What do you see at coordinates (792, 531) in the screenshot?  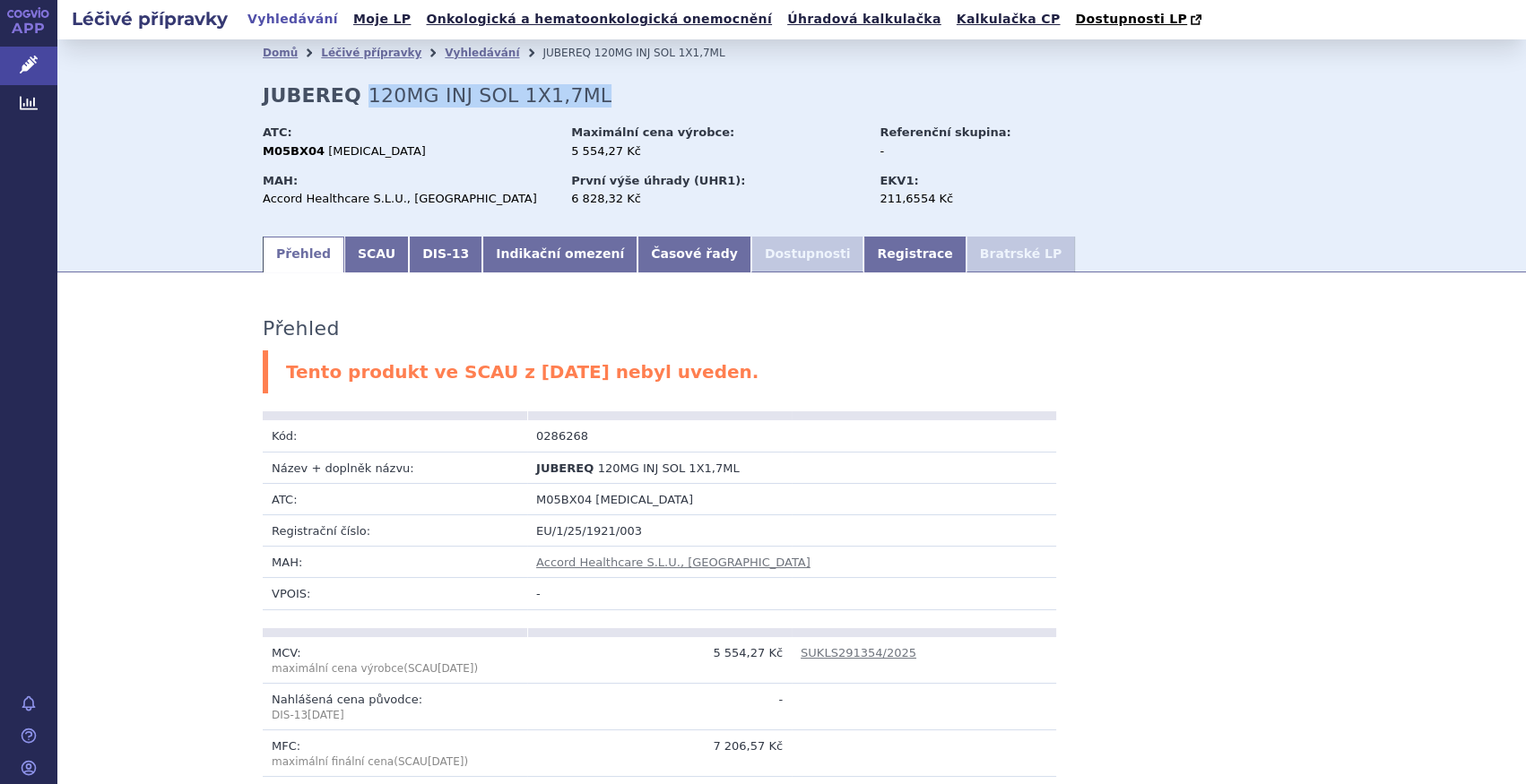 I see `td: EU/1/25/1921/003` at bounding box center [792, 531].